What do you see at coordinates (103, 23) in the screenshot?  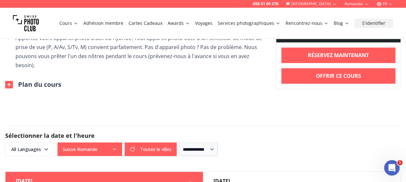 I see `a: Adhésion membre` at bounding box center [103, 23].